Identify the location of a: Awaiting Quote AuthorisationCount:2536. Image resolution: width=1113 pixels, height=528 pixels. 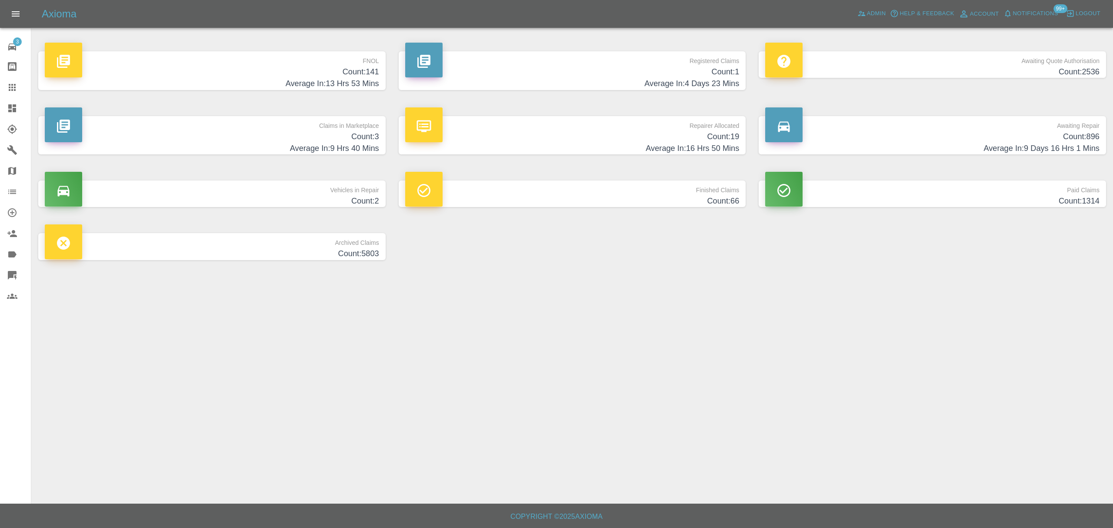
(932, 64).